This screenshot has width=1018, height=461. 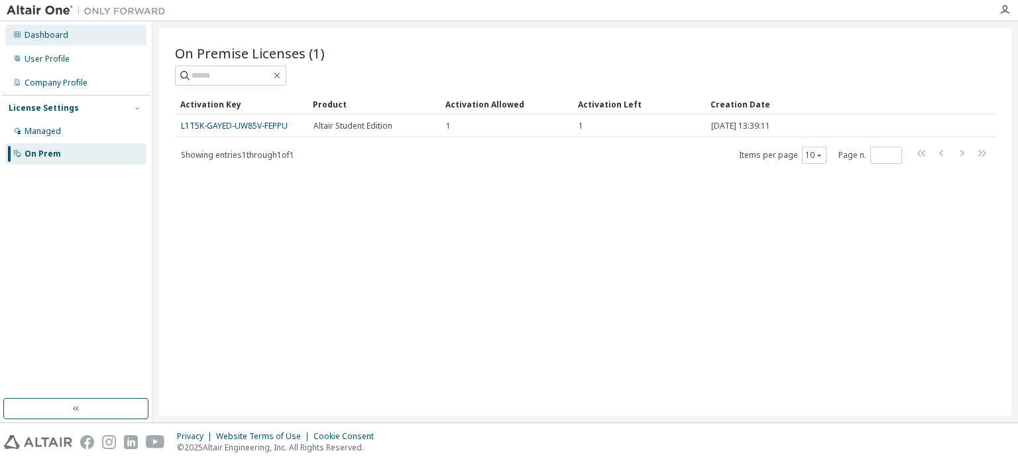 I want to click on img: Altair One, so click(x=90, y=11).